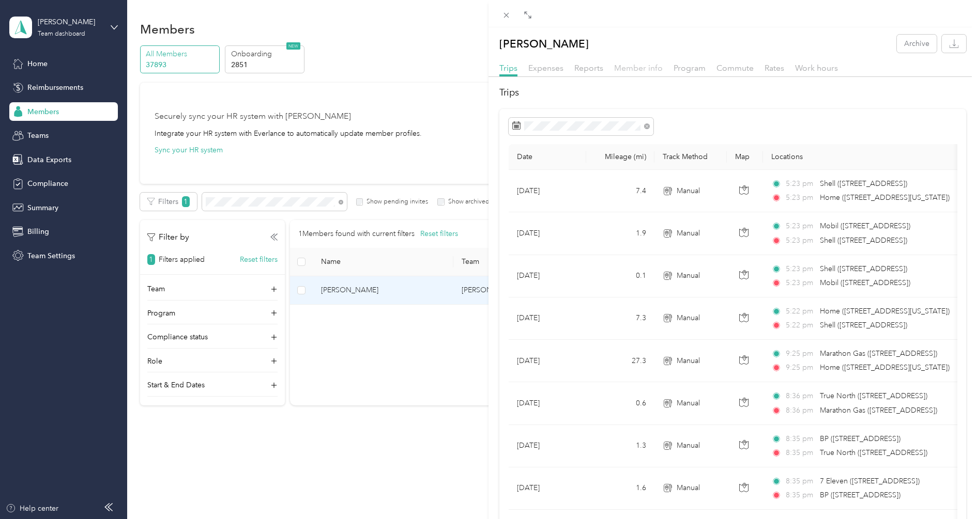  Describe the element at coordinates (638, 68) in the screenshot. I see `span: Member info` at that location.